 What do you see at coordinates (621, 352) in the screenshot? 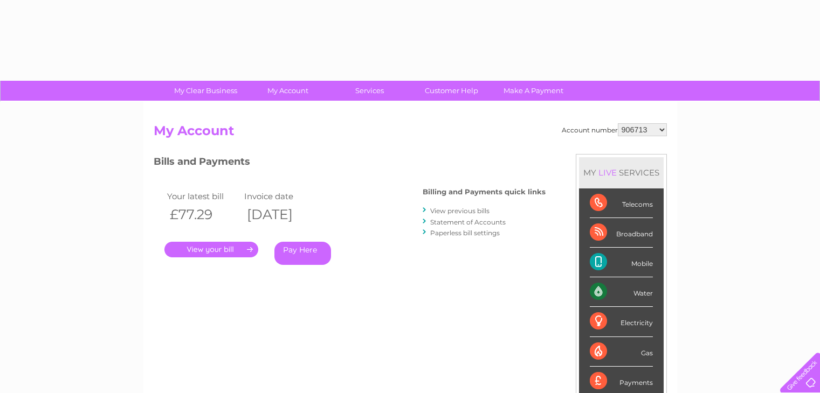
I see `div: Gas` at bounding box center [621, 352].